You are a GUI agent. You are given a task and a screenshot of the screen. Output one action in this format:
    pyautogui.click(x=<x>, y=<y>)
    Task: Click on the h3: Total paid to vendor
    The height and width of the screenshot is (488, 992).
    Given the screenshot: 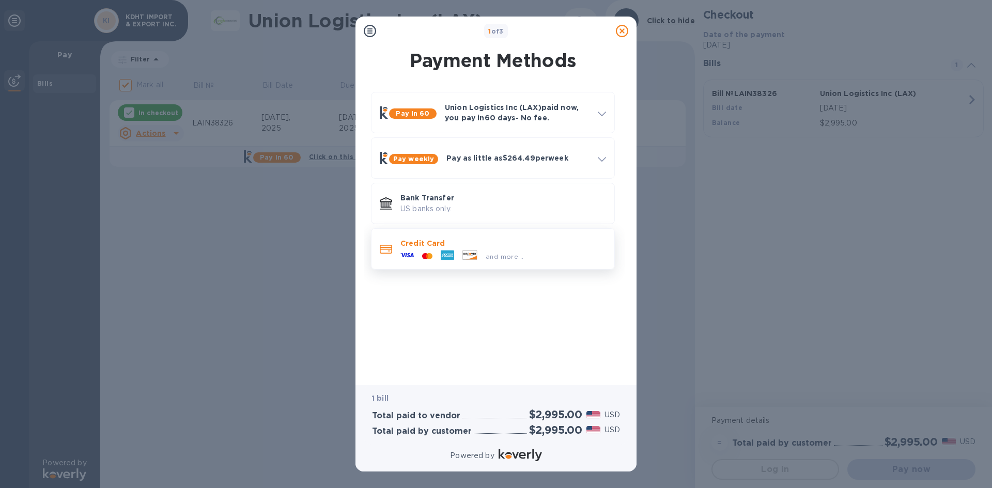 What is the action you would take?
    pyautogui.click(x=416, y=416)
    